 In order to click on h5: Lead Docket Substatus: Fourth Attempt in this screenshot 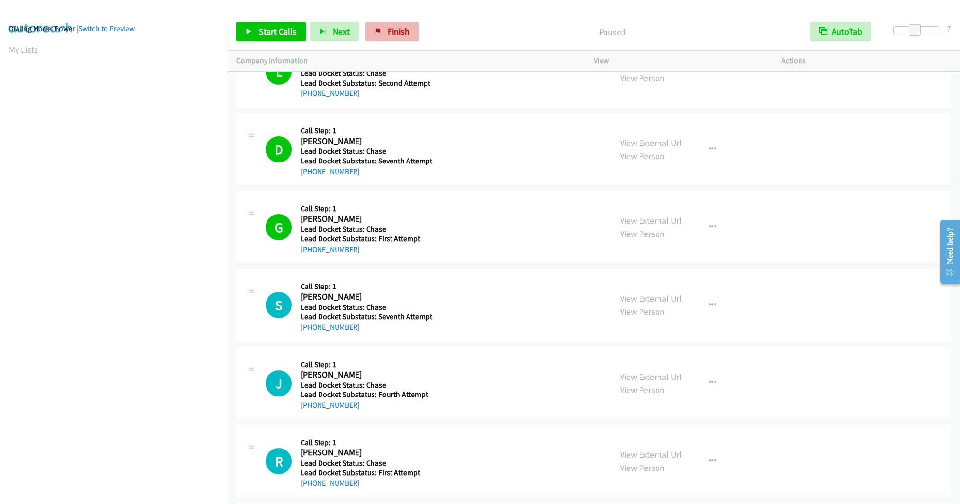, I will do `click(365, 395)`.